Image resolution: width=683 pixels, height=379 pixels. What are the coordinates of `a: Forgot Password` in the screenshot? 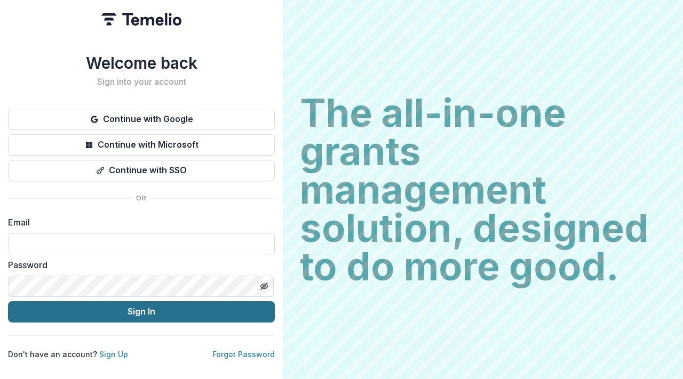 It's located at (243, 354).